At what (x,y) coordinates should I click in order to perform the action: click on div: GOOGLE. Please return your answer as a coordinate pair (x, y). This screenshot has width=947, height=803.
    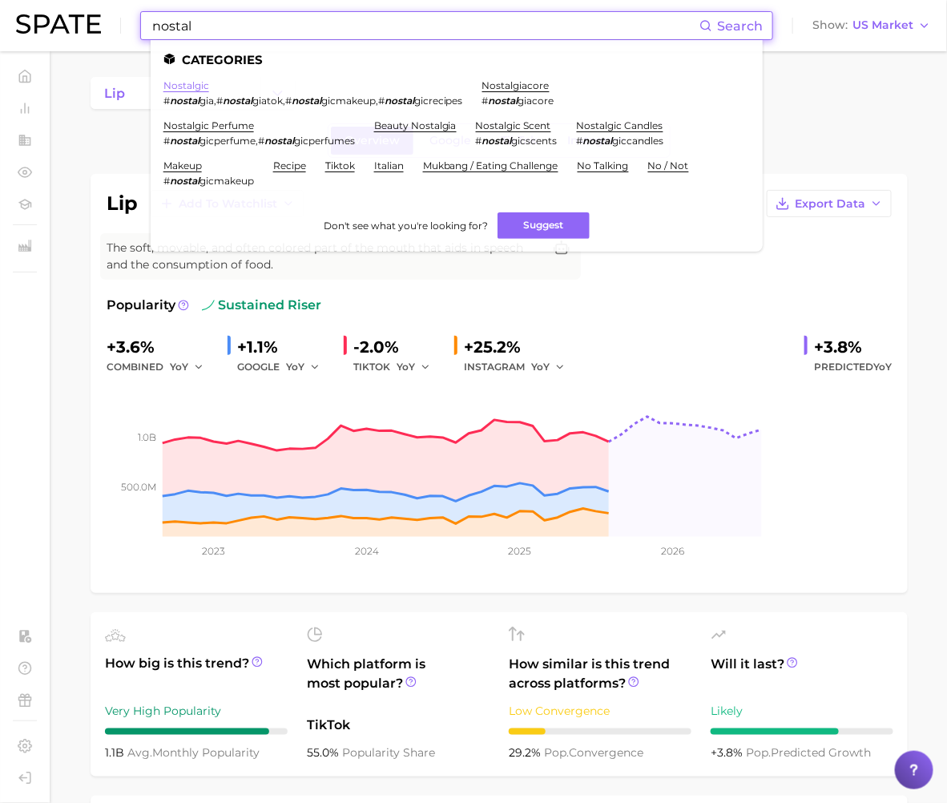
    Looking at the image, I should click on (284, 367).